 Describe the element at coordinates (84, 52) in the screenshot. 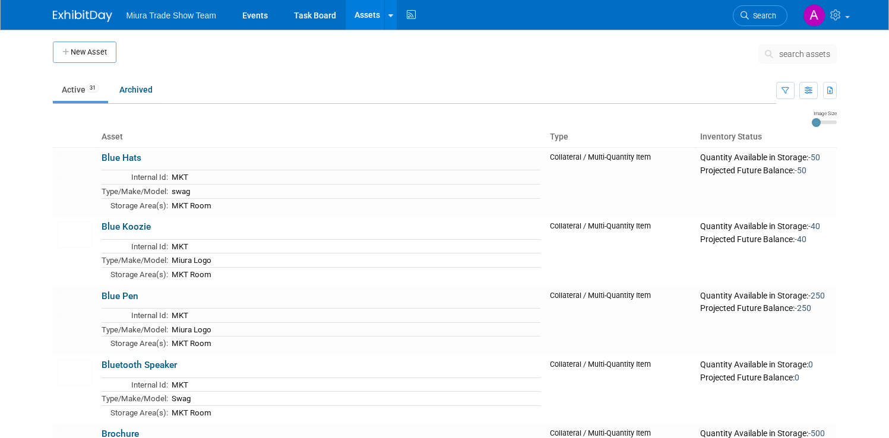

I see `button: New Asset` at that location.